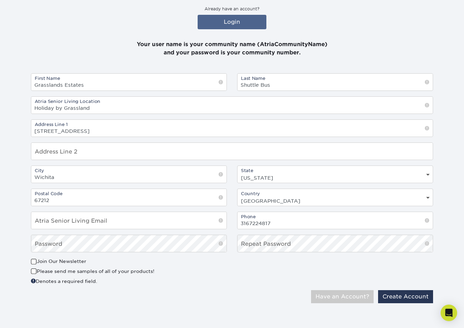  Describe the element at coordinates (92, 271) in the screenshot. I see `label: Please send me samples of all of your products!` at that location.